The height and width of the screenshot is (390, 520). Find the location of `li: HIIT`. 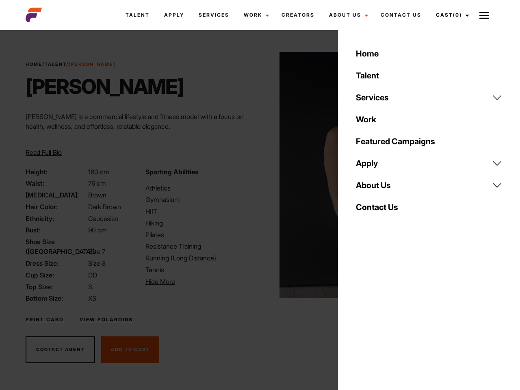

li: HIIT is located at coordinates (200, 211).